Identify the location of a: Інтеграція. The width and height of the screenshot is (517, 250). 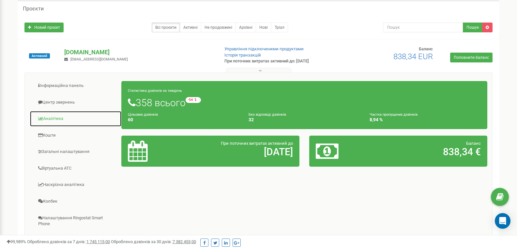
(76, 240).